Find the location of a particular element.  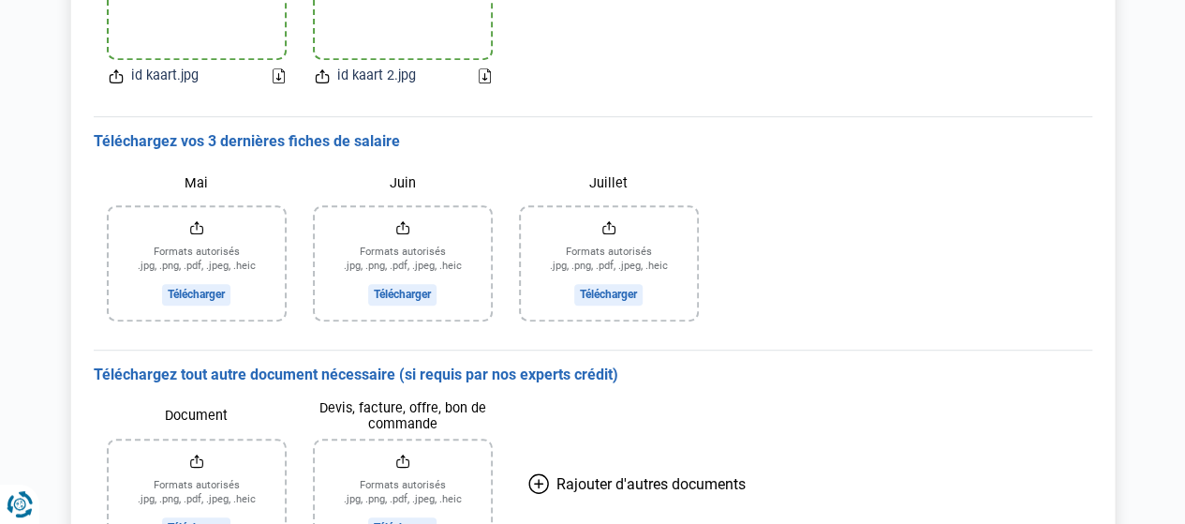

h3: Téléchargez tout autre document nécessaire (si requis par nos experts crédit) is located at coordinates (593, 375).